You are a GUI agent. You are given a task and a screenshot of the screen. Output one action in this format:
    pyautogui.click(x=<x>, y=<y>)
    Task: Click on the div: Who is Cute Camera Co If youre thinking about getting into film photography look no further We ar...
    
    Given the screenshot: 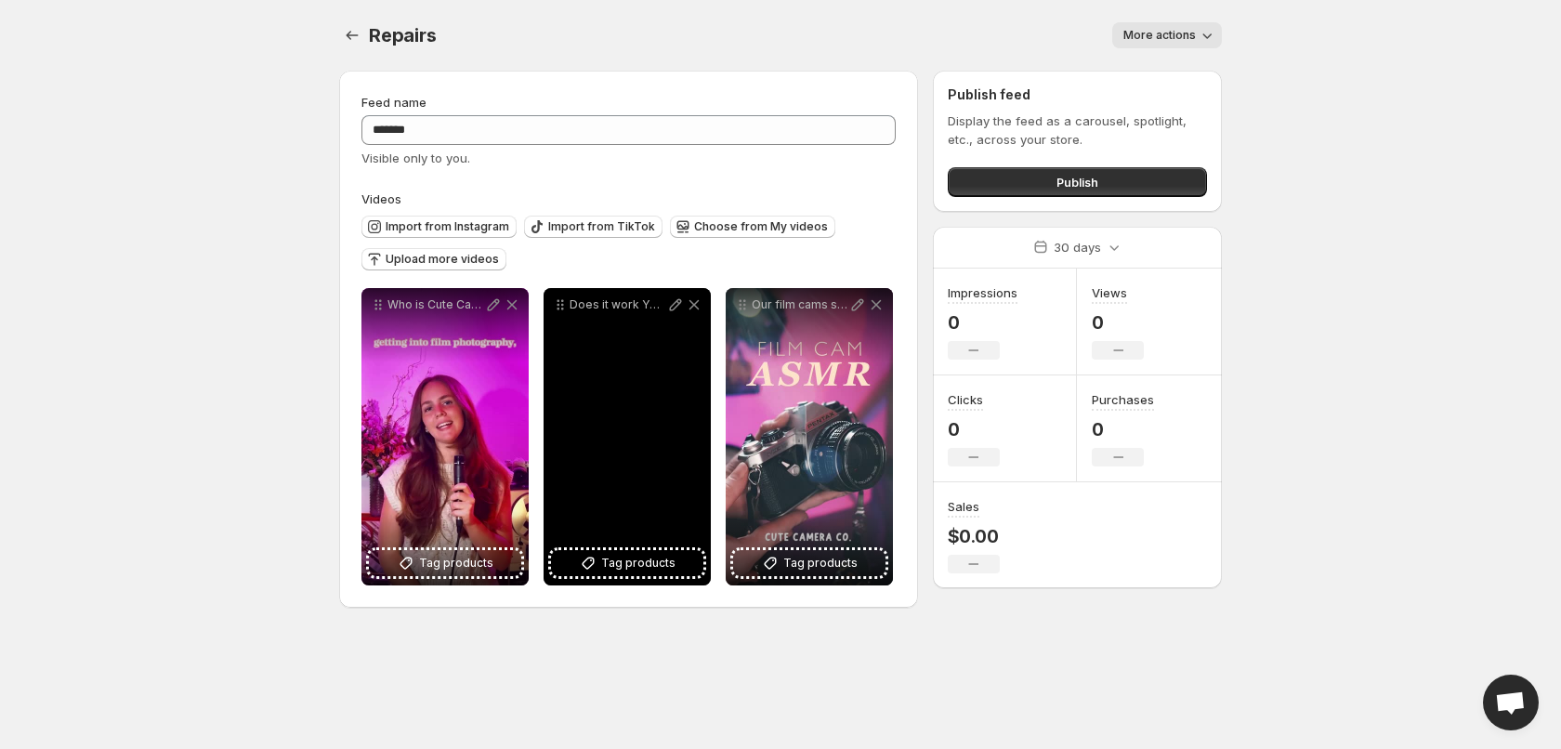 What is the action you would take?
    pyautogui.click(x=445, y=437)
    